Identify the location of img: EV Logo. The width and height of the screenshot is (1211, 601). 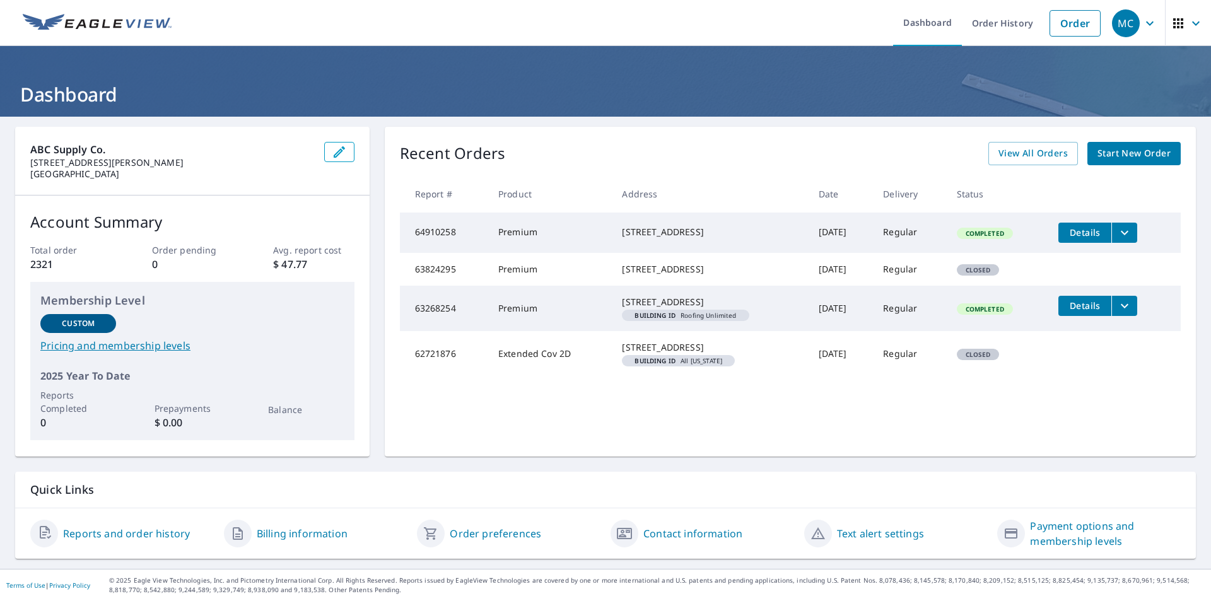
(97, 23).